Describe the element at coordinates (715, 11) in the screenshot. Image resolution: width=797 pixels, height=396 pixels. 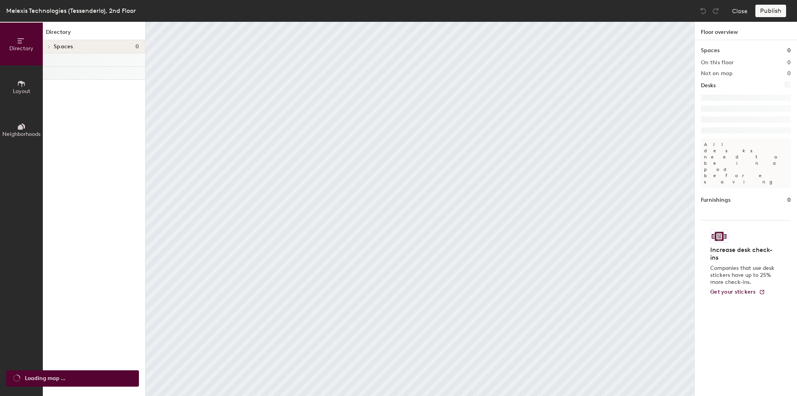
I see `img: Redo` at that location.